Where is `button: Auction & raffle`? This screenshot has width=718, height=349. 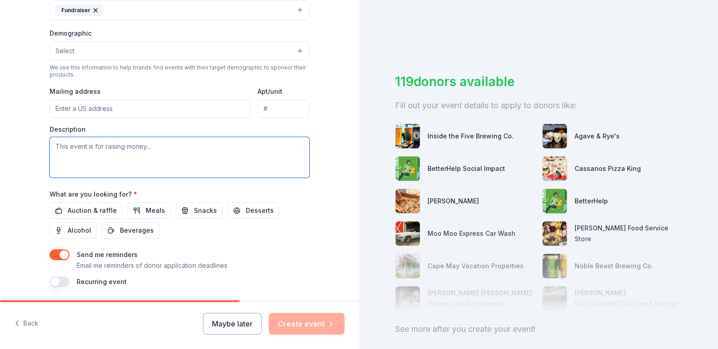
button: Auction & raffle is located at coordinates (86, 211).